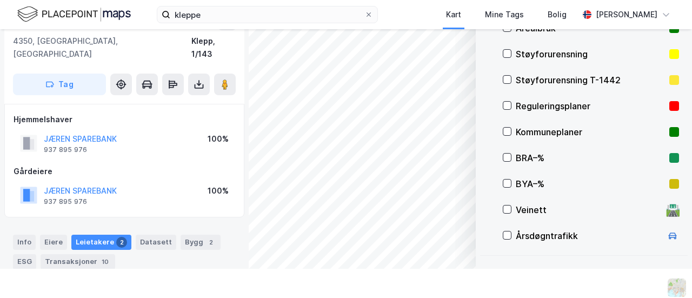 The width and height of the screenshot is (692, 298). I want to click on div: Støyforurensning T-1442, so click(590, 80).